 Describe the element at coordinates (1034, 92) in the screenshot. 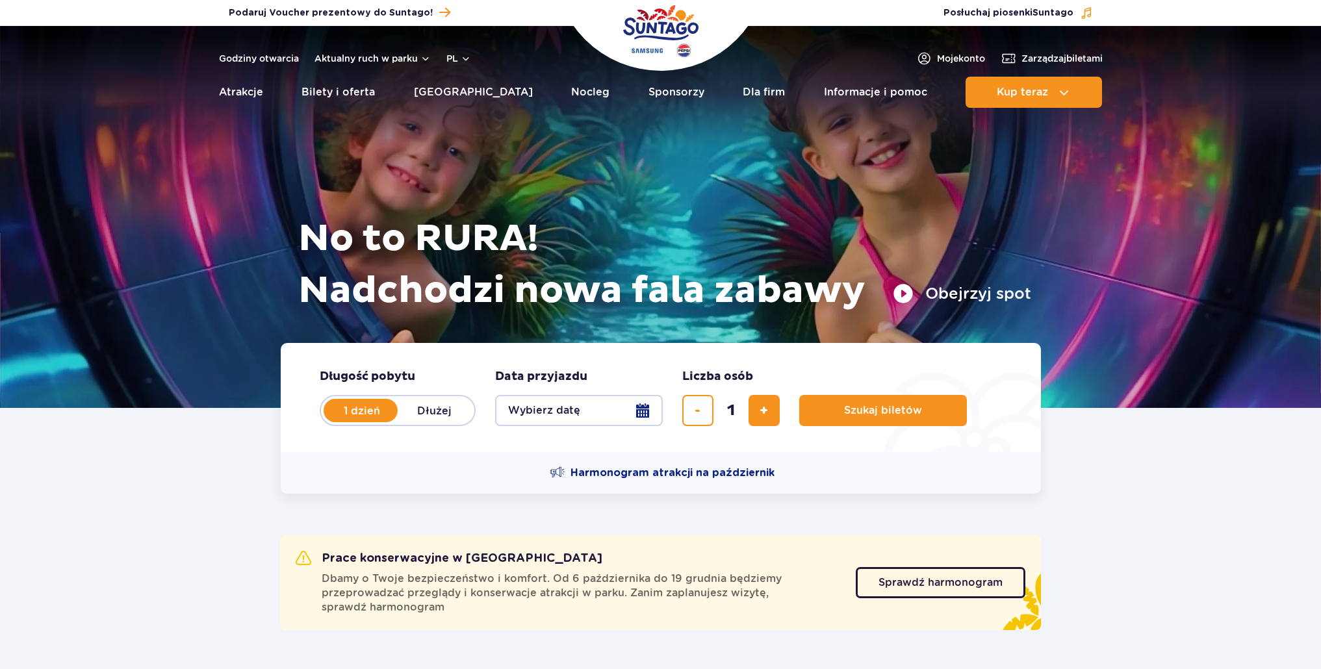

I see `button: Kup teraz` at that location.